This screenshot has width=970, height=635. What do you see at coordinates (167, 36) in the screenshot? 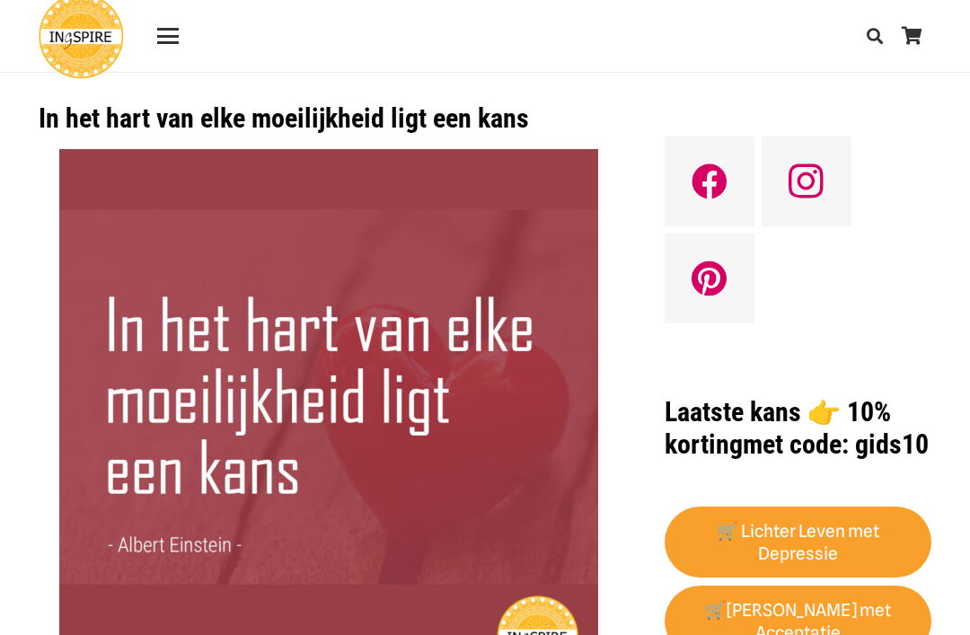
I see `a: Menu` at bounding box center [167, 36].